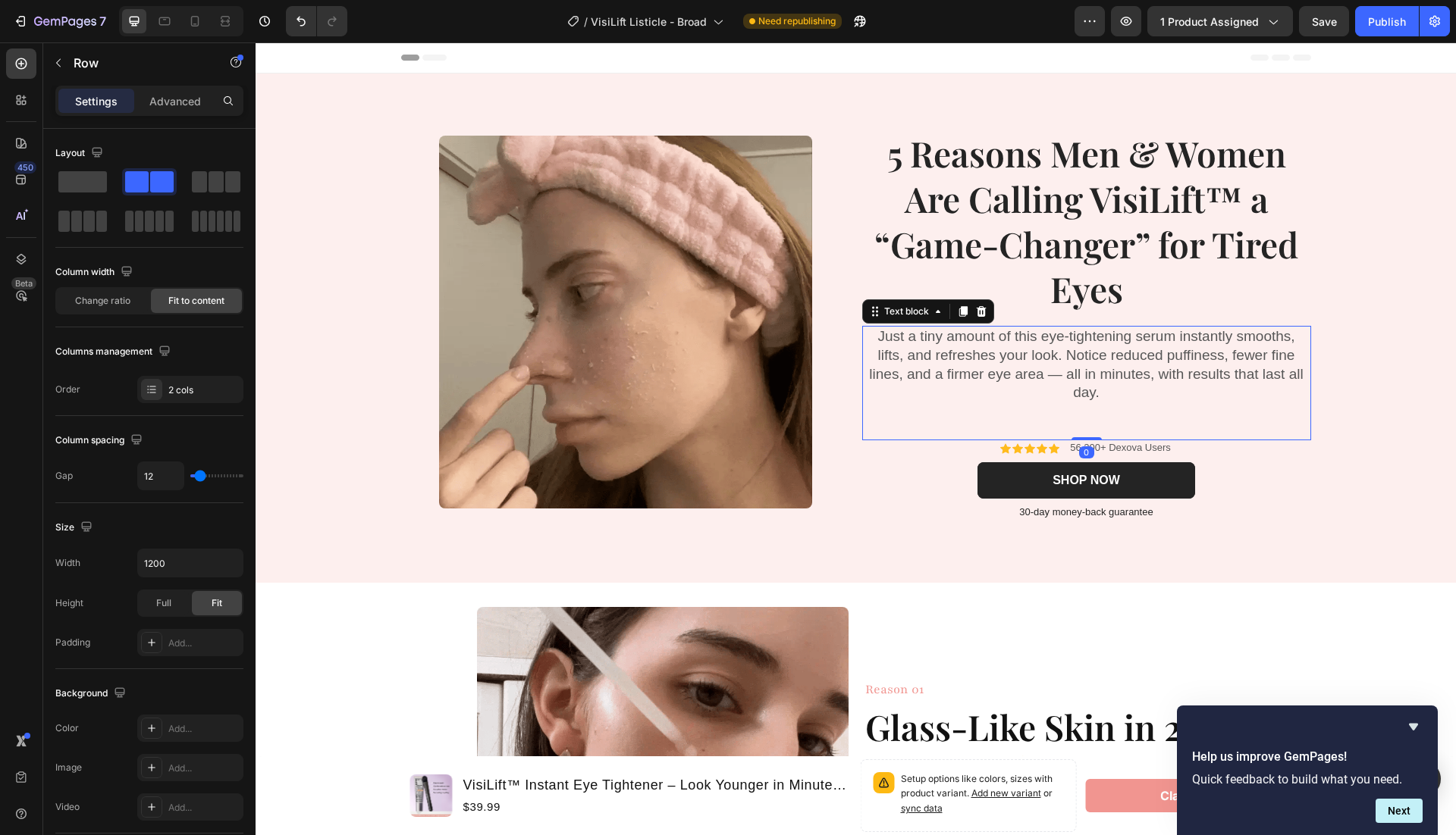 This screenshot has width=1456, height=835. Describe the element at coordinates (831, 410) in the screenshot. I see `div: 0` at that location.